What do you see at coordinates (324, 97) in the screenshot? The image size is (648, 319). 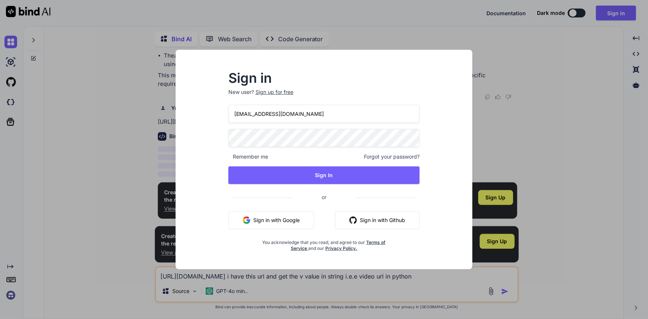 I see `p: New user?` at bounding box center [324, 97].